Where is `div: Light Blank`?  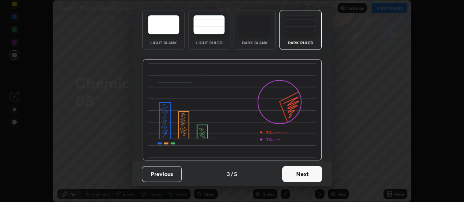
div: Light Blank is located at coordinates (164, 43).